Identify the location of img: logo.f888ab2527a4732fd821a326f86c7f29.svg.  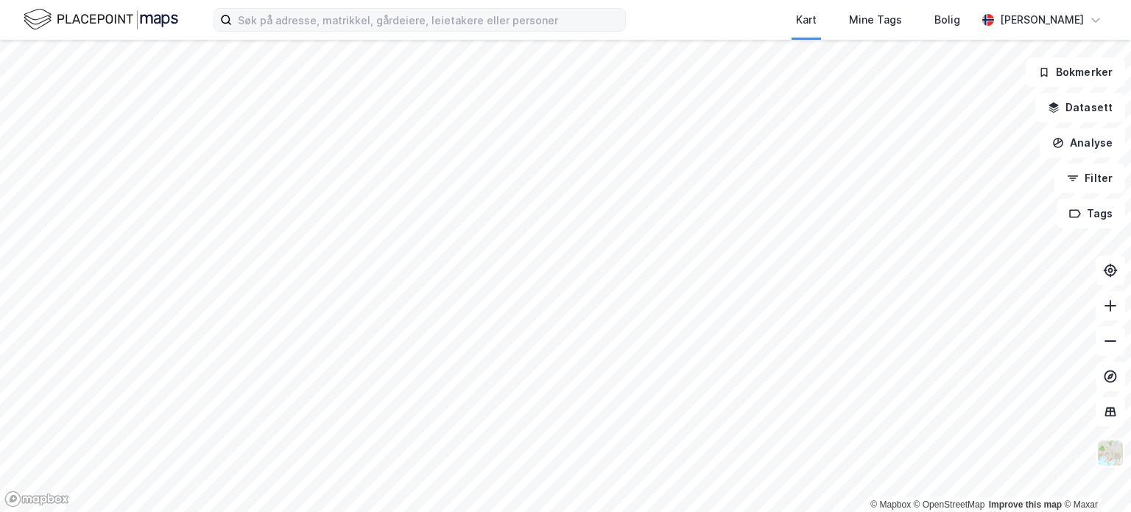
(101, 19).